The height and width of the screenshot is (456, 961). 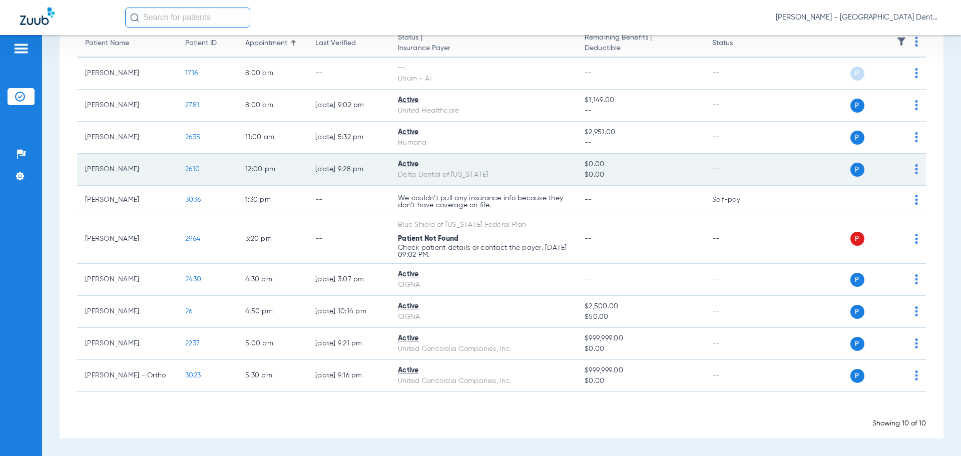 What do you see at coordinates (483, 44) in the screenshot?
I see `th: Status |` at bounding box center [483, 44].